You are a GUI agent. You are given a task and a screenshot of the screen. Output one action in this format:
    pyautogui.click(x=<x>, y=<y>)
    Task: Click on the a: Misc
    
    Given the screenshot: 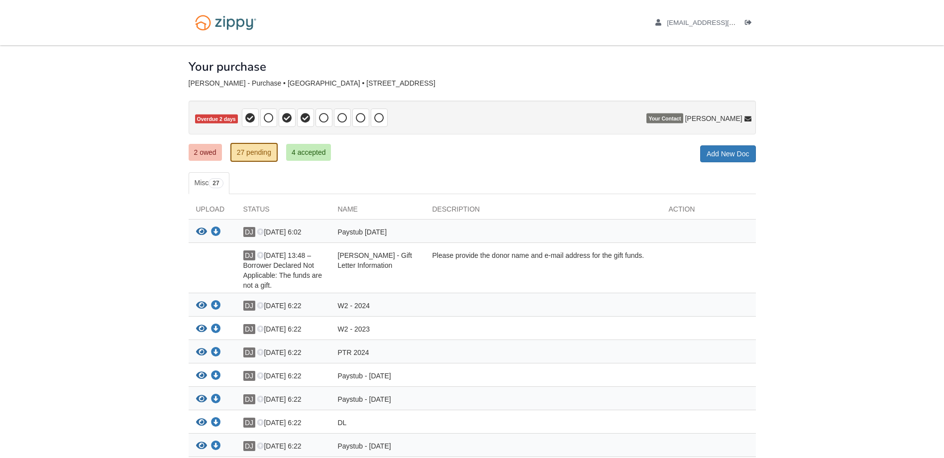 What is the action you would take?
    pyautogui.click(x=209, y=183)
    